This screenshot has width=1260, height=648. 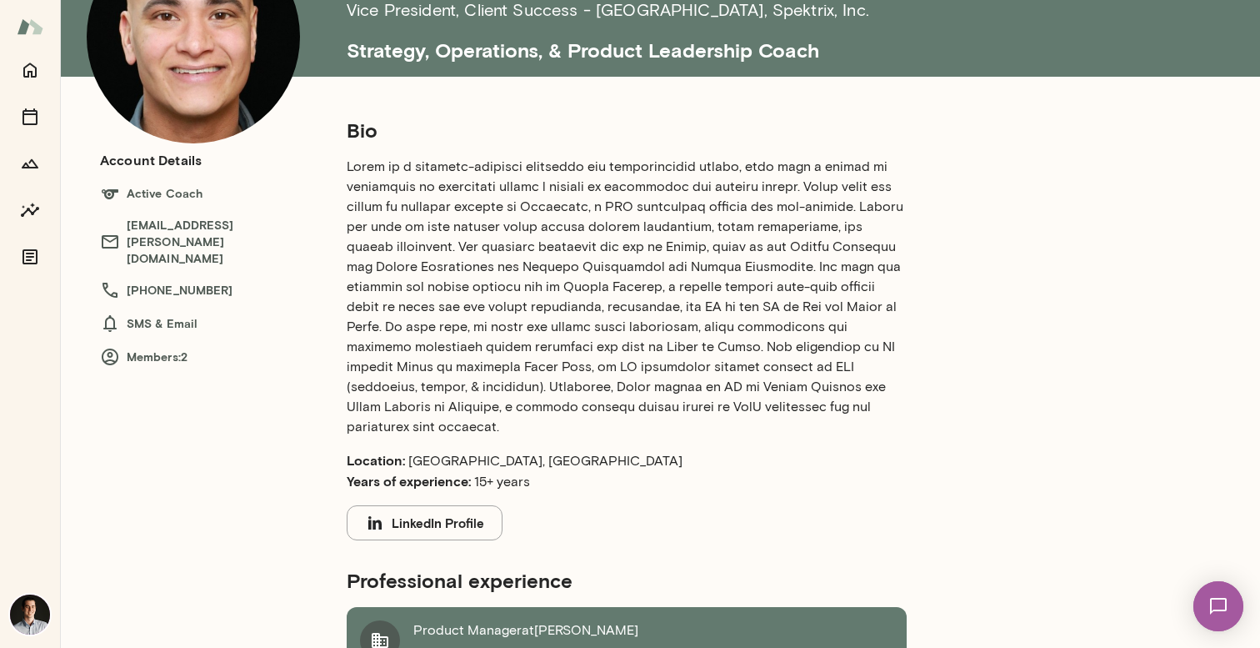 I want to click on h6: Members: 2, so click(x=207, y=357).